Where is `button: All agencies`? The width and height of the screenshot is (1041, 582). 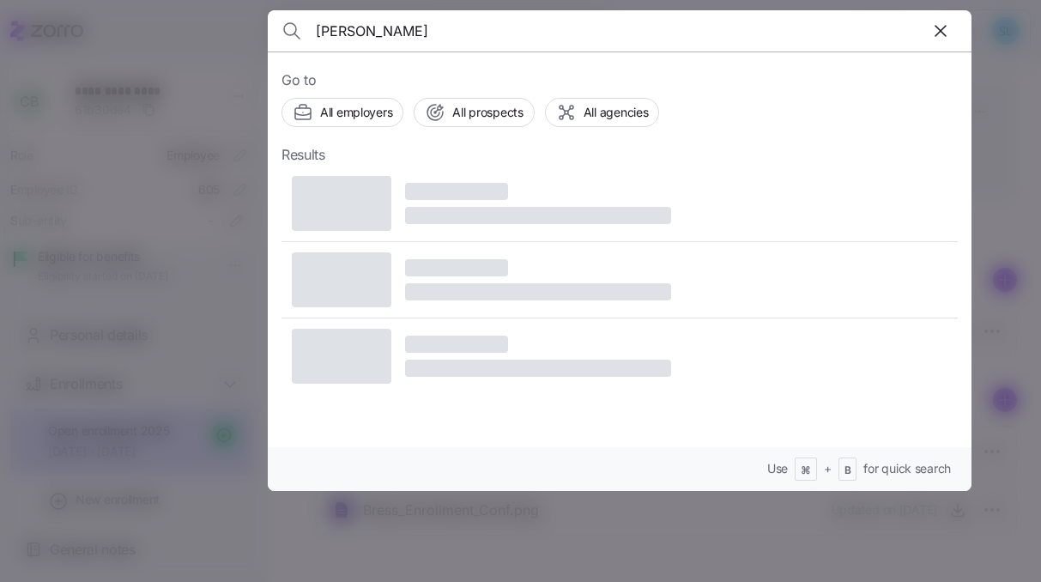
button: All agencies is located at coordinates (603, 112).